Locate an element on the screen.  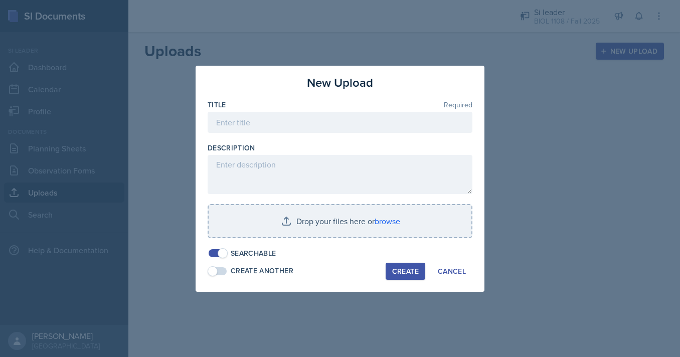
input: Enter title is located at coordinates (340, 122).